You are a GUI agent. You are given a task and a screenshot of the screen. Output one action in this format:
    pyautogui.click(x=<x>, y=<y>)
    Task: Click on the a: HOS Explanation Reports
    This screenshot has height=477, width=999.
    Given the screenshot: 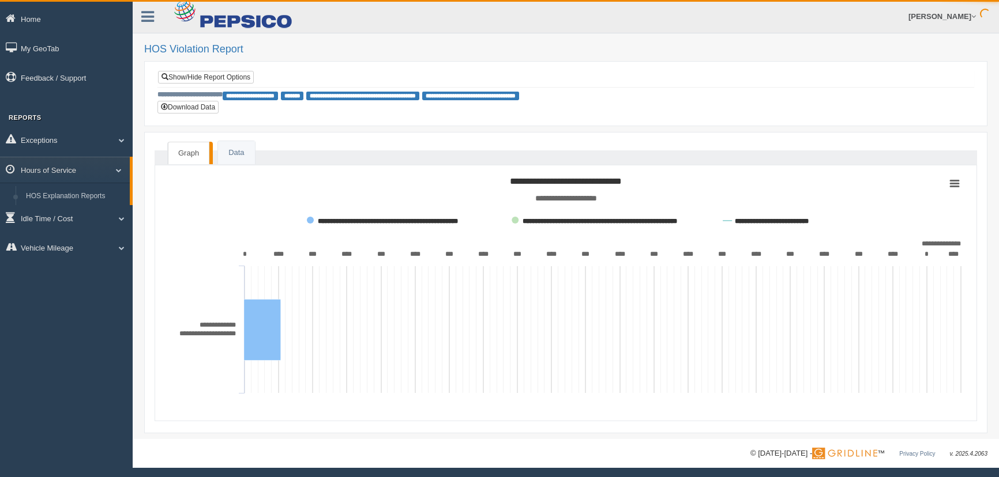 What is the action you would take?
    pyautogui.click(x=75, y=197)
    